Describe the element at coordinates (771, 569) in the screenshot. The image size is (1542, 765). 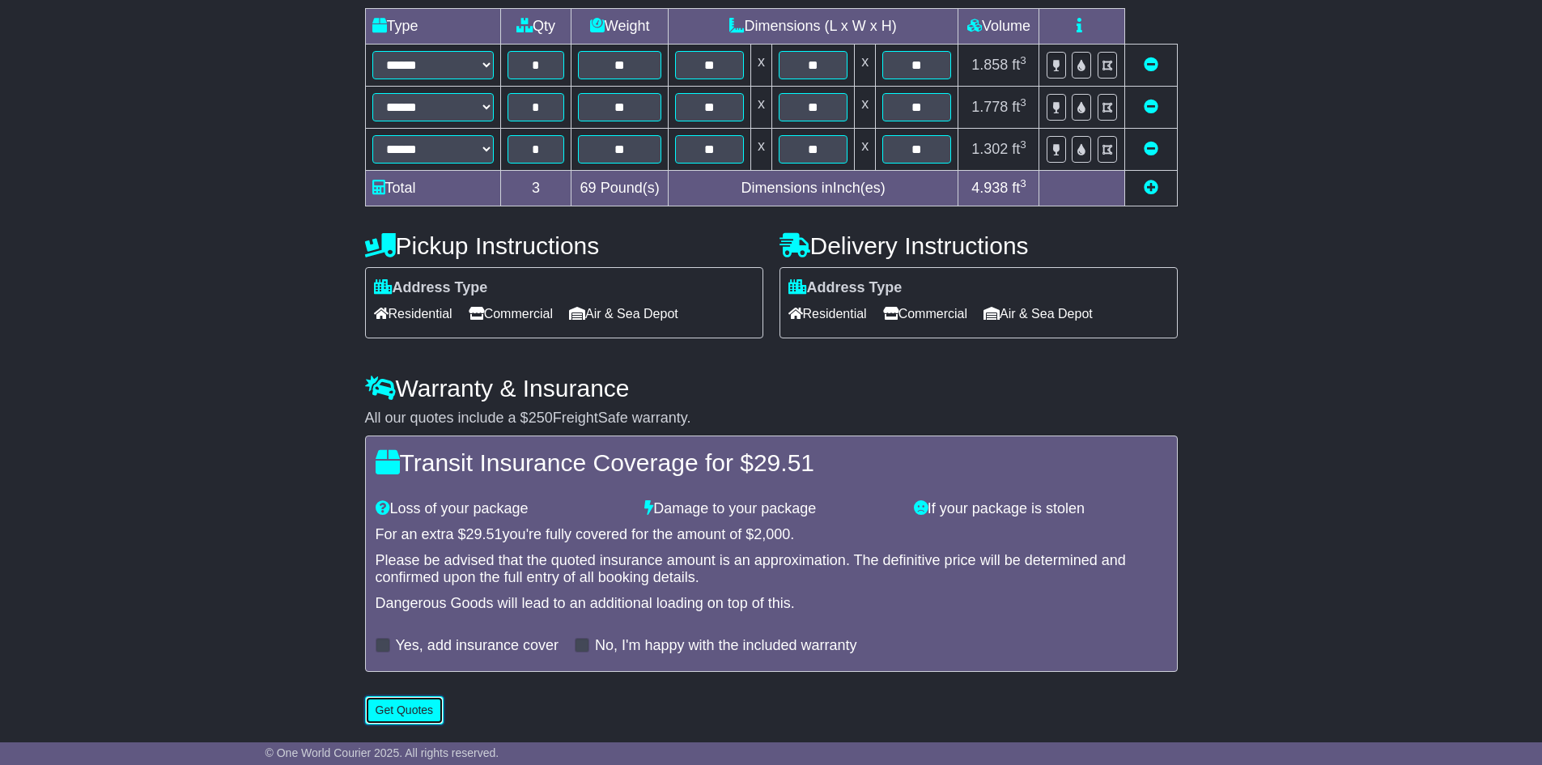
I see `div: Please be advised that the quoted insurance amount is an approximation. The definitive price will...` at that location.